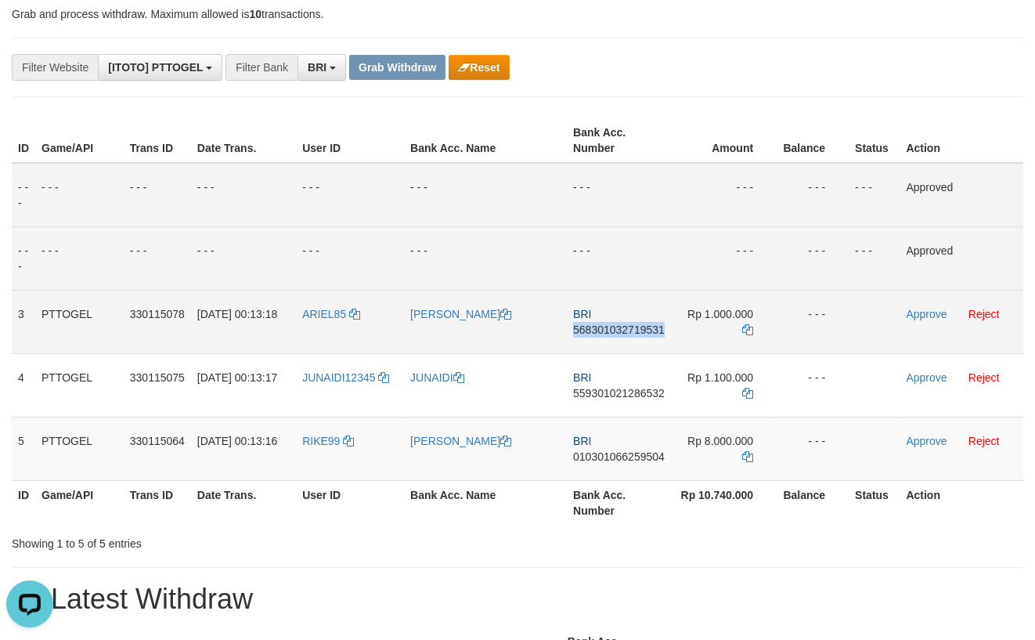  I want to click on p: Grab and process withdraw. Maximum allowed is transactions., so click(518, 14).